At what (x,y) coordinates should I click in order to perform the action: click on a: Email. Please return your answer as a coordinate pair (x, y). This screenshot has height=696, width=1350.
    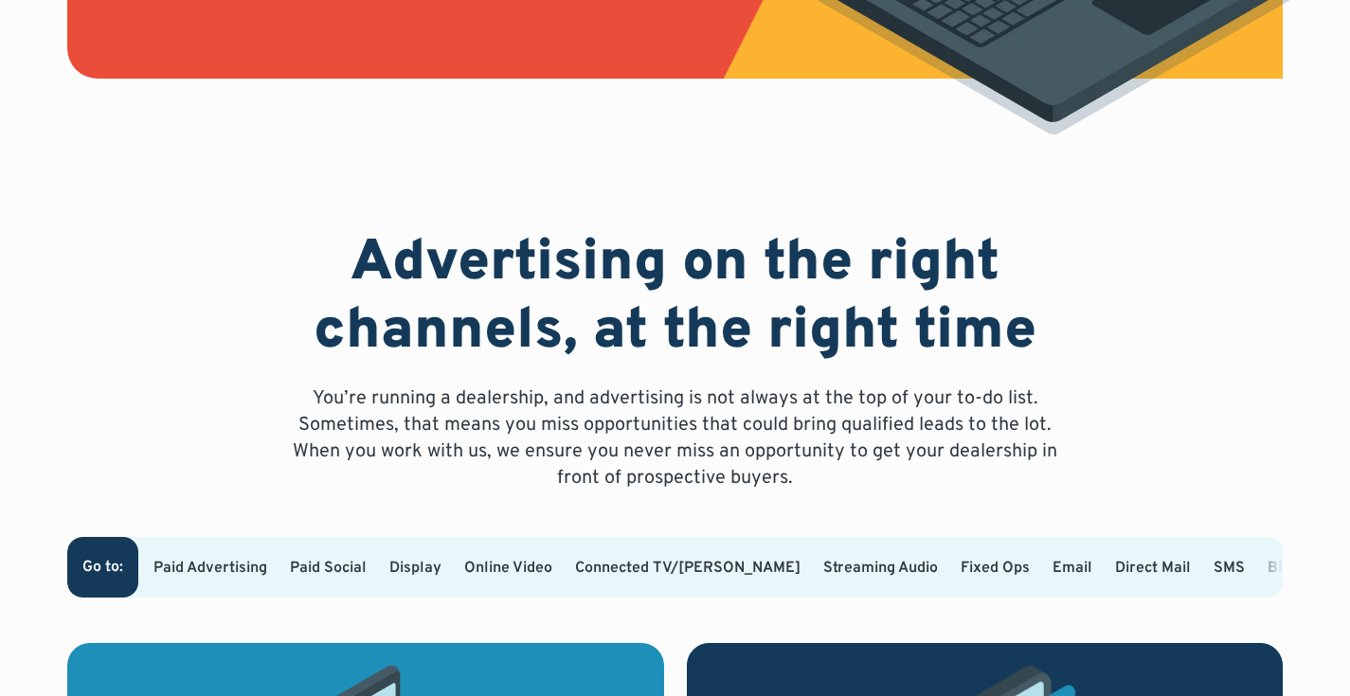
    Looking at the image, I should click on (1072, 568).